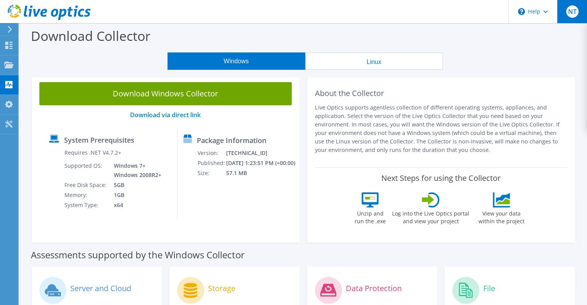 Image resolution: width=587 pixels, height=305 pixels. I want to click on label: Download Collector, so click(91, 36).